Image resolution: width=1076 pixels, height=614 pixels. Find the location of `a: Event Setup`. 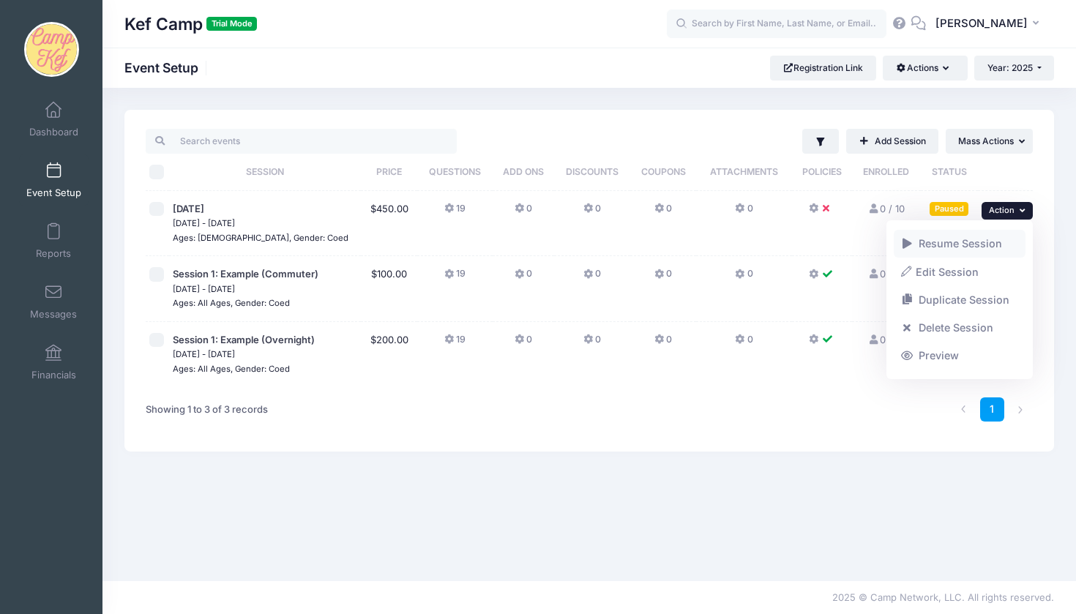

a: Event Setup is located at coordinates (53, 180).